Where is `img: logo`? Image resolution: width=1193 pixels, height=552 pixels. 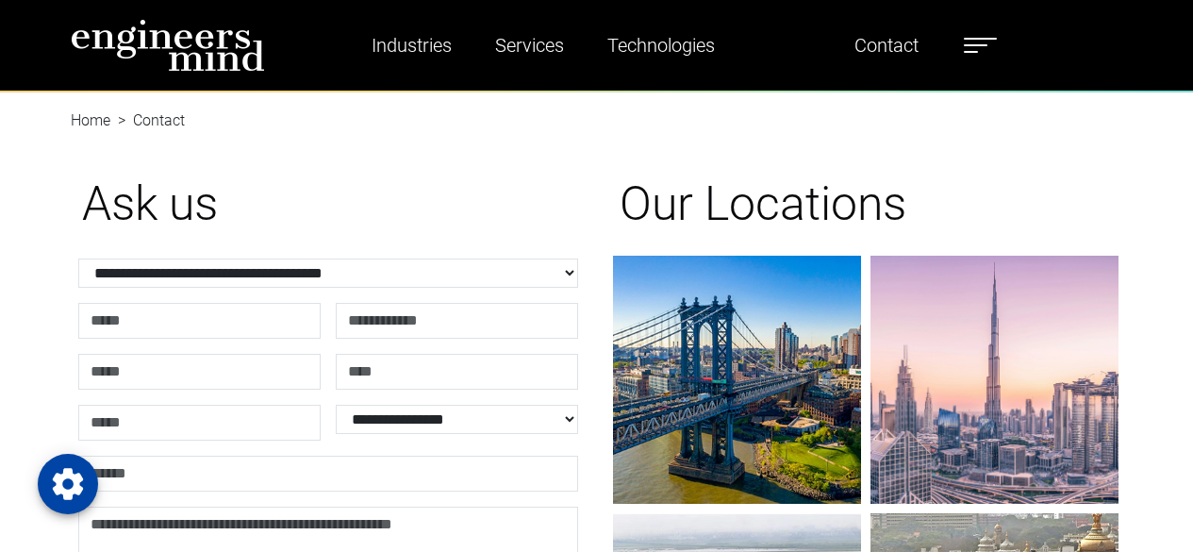
img: logo is located at coordinates (168, 45).